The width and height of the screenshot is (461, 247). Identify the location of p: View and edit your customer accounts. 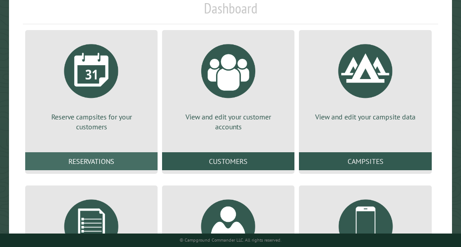
(228, 122).